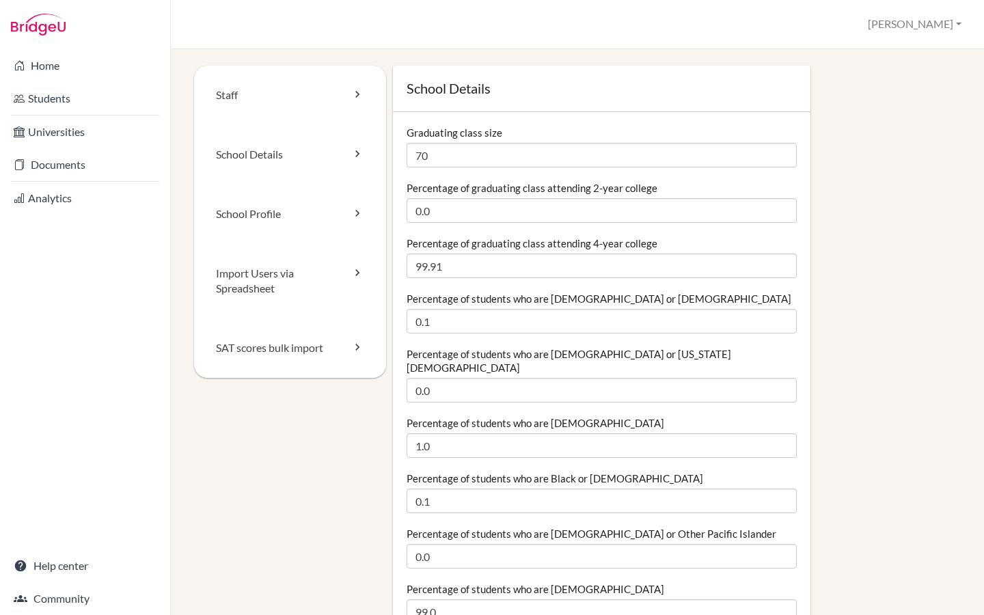 The height and width of the screenshot is (615, 984). Describe the element at coordinates (85, 132) in the screenshot. I see `a: Universities` at that location.